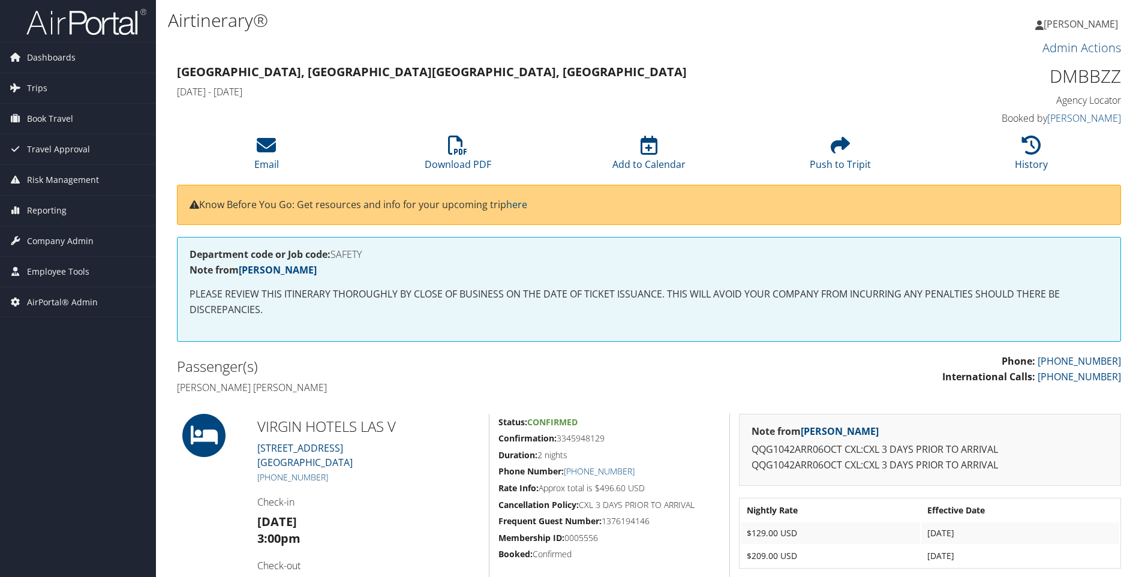 This screenshot has height=577, width=1142. I want to click on td: $209.00 USD, so click(830, 556).